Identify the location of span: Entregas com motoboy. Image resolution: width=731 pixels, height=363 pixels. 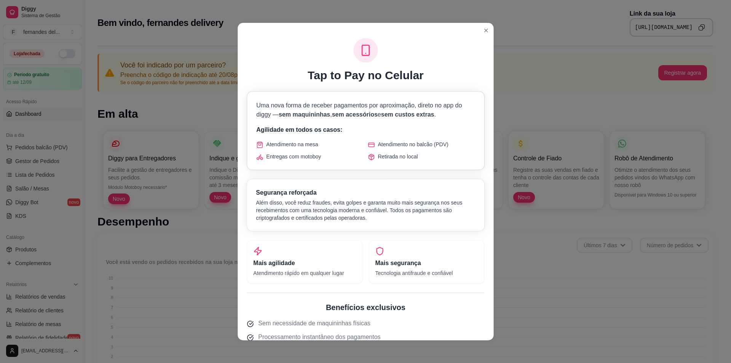
(294, 157).